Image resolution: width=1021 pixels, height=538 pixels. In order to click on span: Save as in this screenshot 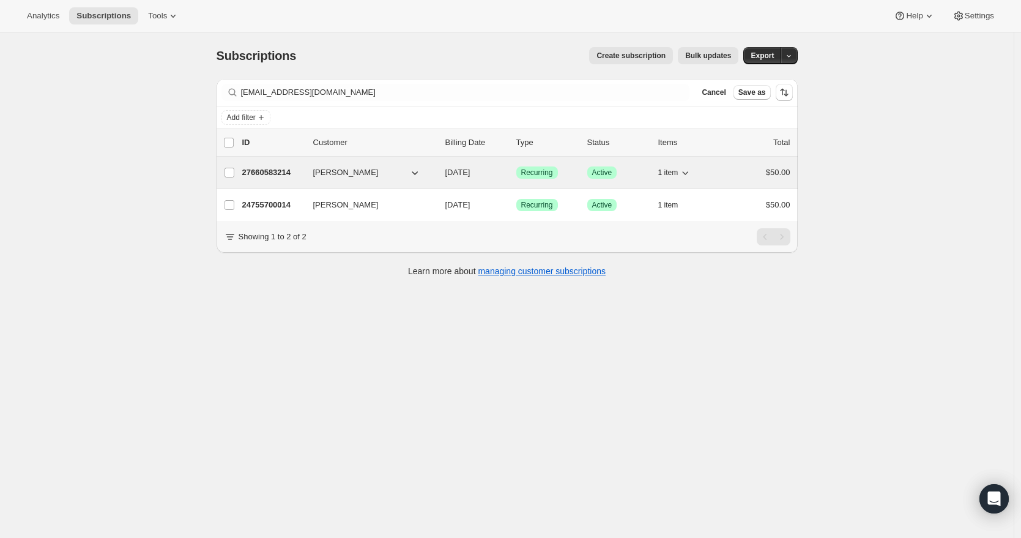, I will do `click(752, 92)`.